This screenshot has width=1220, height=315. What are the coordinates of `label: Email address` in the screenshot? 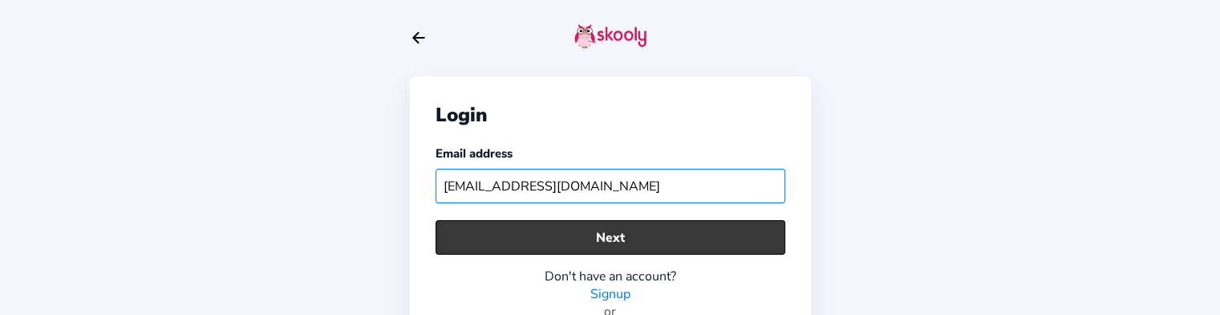 It's located at (474, 153).